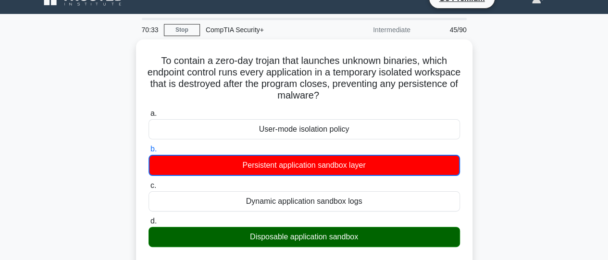  What do you see at coordinates (444, 30) in the screenshot?
I see `div: 45/90` at bounding box center [444, 30].